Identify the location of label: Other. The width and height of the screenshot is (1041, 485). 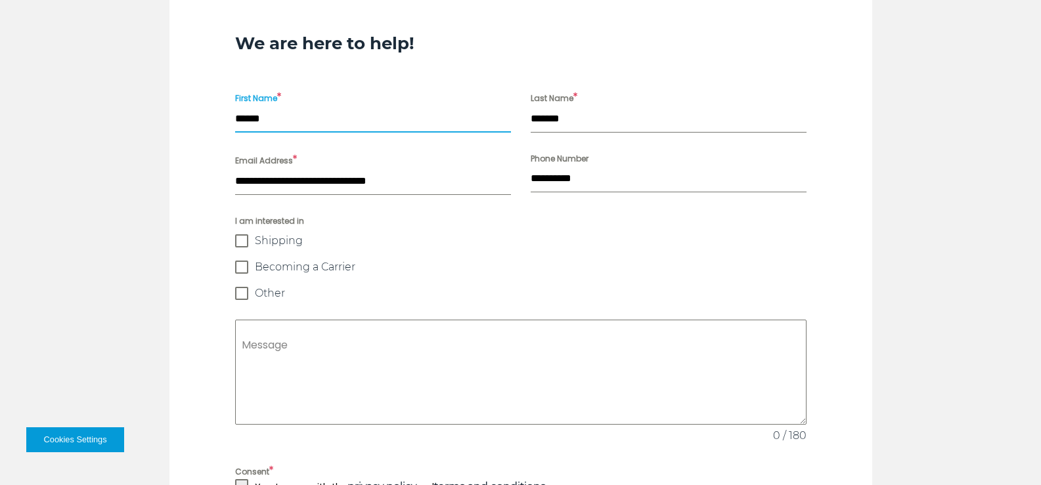
(521, 293).